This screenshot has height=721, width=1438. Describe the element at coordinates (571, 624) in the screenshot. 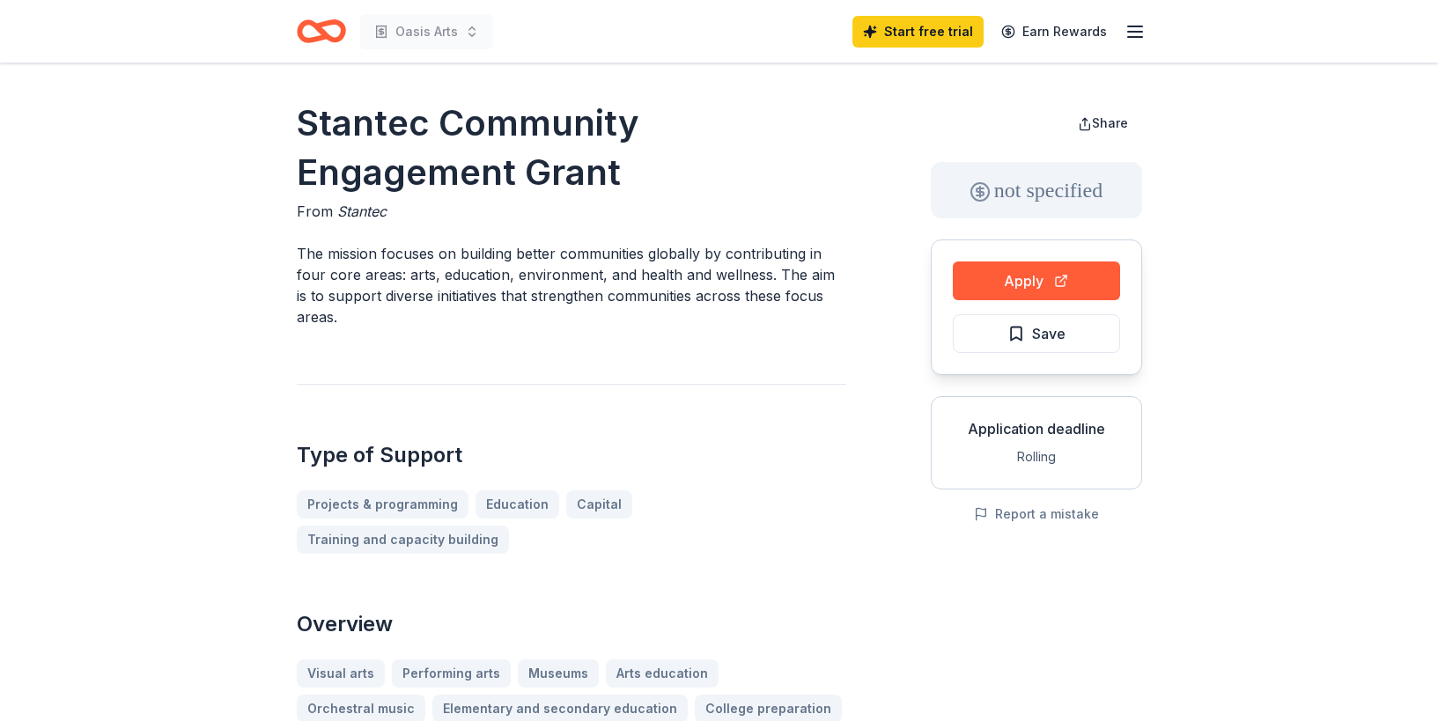

I see `h2: Overview` at that location.